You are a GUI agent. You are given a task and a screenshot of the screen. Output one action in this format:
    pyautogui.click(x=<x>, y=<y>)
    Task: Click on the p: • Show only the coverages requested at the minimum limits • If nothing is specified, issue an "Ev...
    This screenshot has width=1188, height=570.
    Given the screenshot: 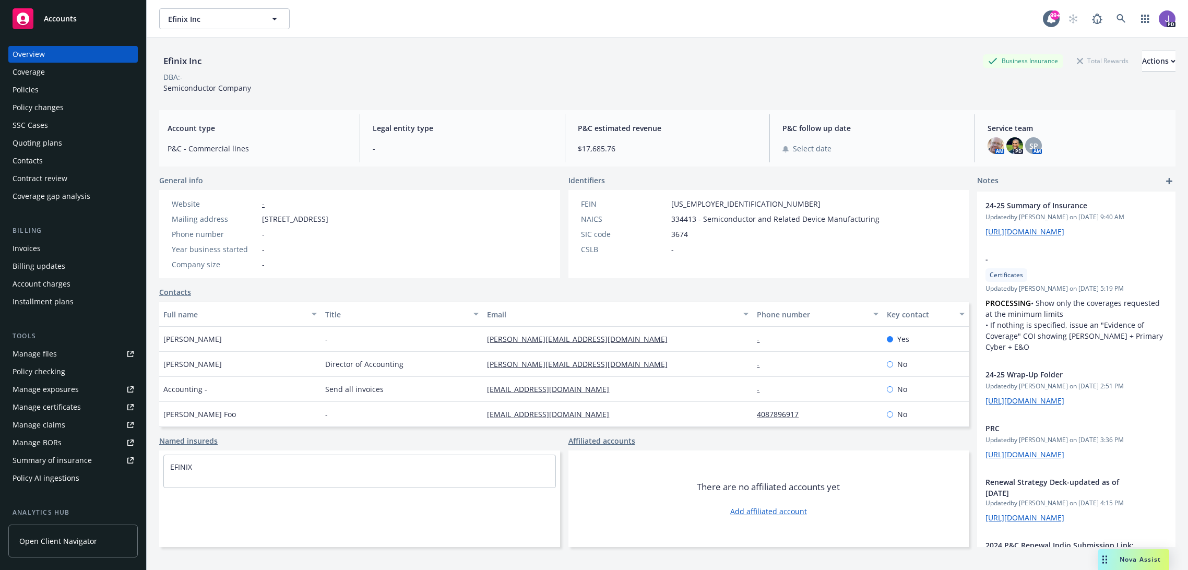 What is the action you would take?
    pyautogui.click(x=1076, y=325)
    